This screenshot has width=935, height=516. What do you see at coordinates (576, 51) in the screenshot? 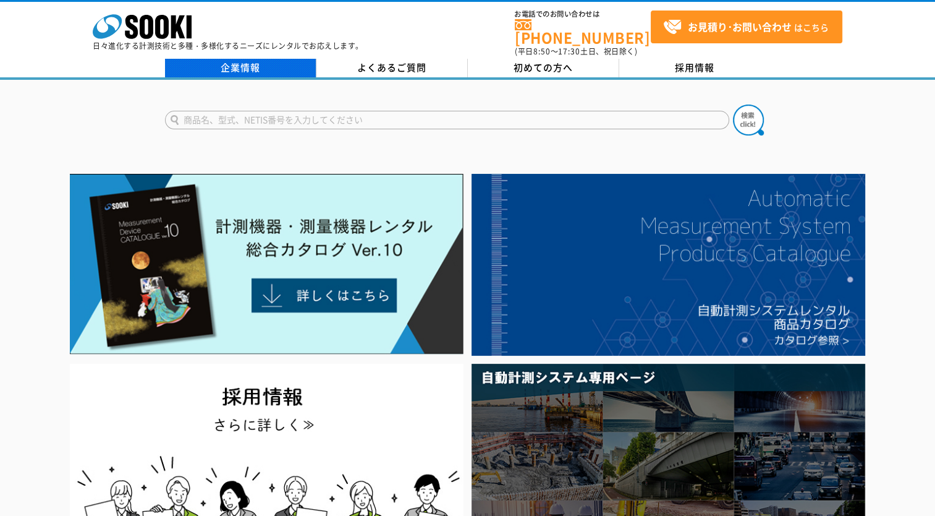
I see `span: (平日 ～ 土日、祝日除く)` at bounding box center [576, 51].